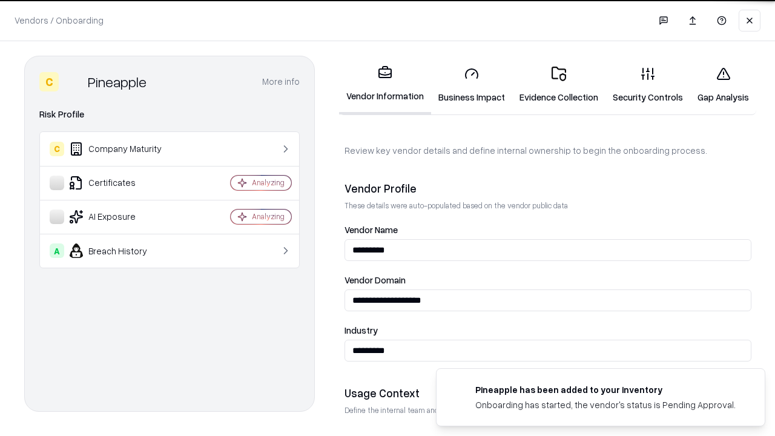  What do you see at coordinates (122, 183) in the screenshot?
I see `div: Certificates` at bounding box center [122, 183].